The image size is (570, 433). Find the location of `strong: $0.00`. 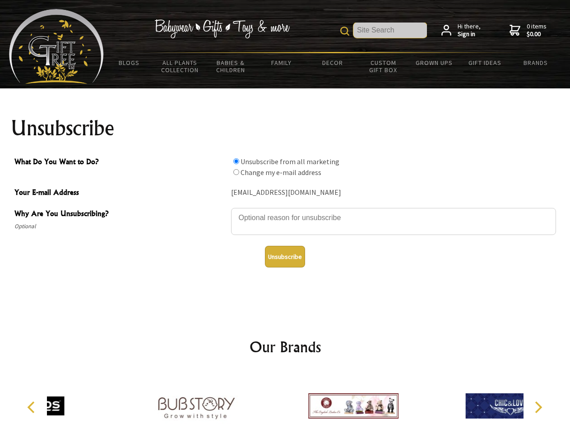

strong: $0.00 is located at coordinates (537, 34).